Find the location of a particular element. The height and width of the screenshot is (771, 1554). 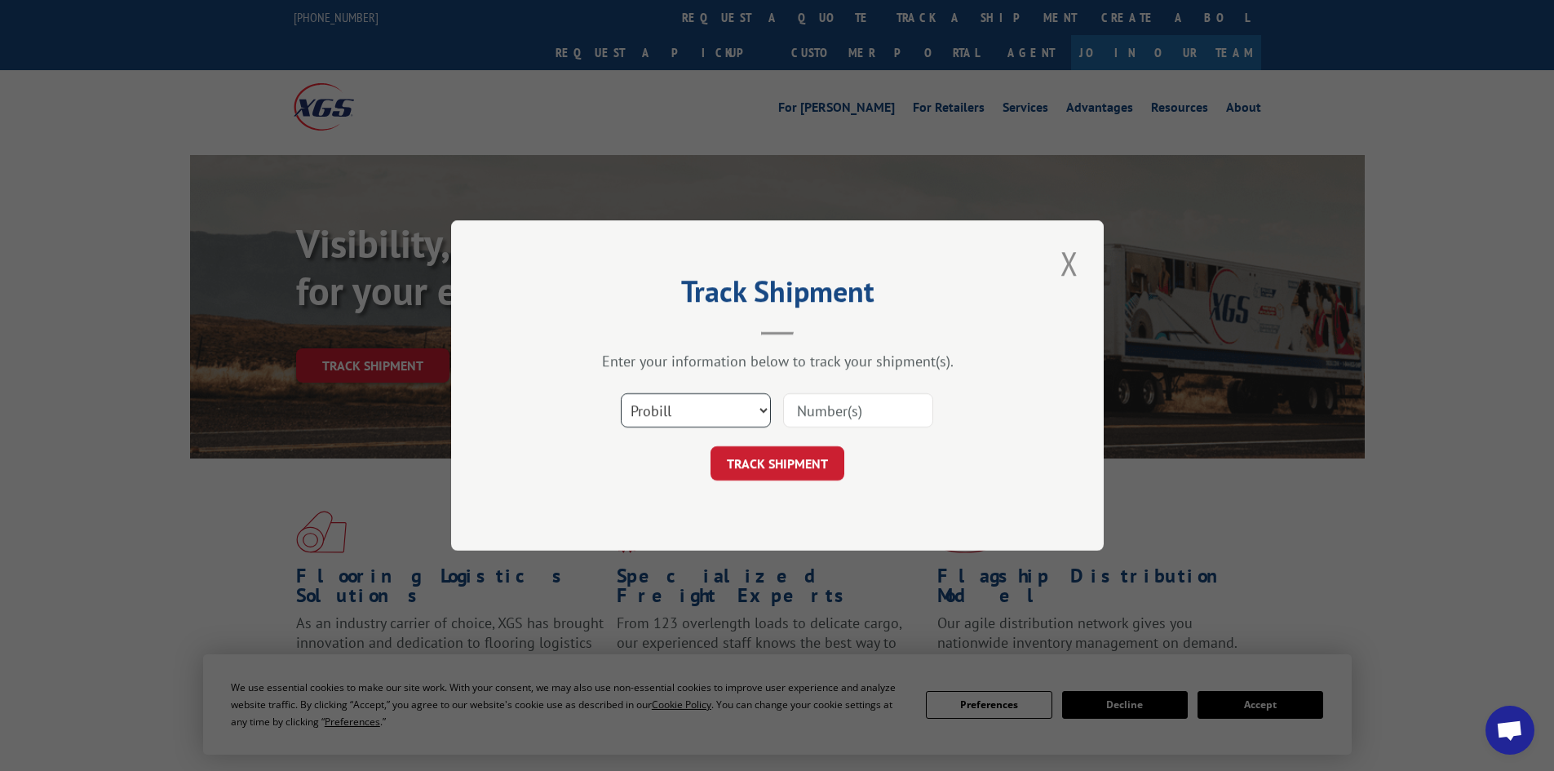

button: TRACK SHIPMENT is located at coordinates (778, 463).